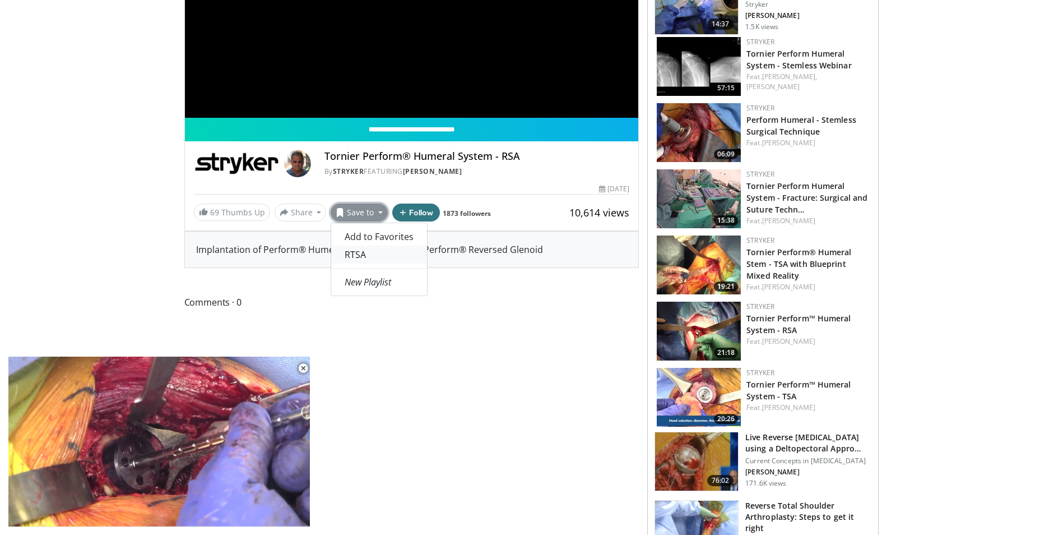  What do you see at coordinates (699, 66) in the screenshot?
I see `a: 57:15` at bounding box center [699, 66].